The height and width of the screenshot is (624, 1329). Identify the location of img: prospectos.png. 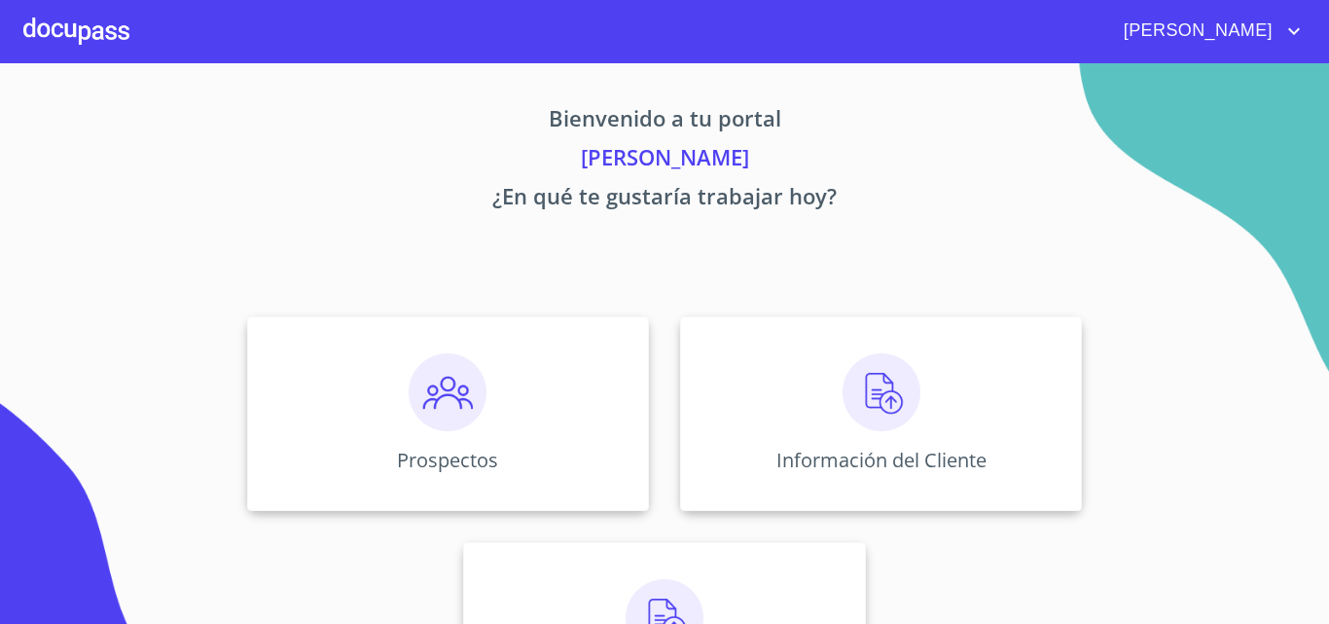
(448, 392).